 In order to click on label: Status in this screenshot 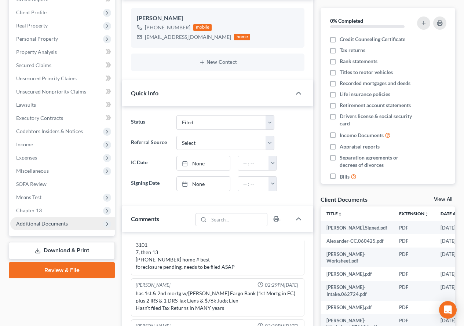, I will do `click(150, 122)`.